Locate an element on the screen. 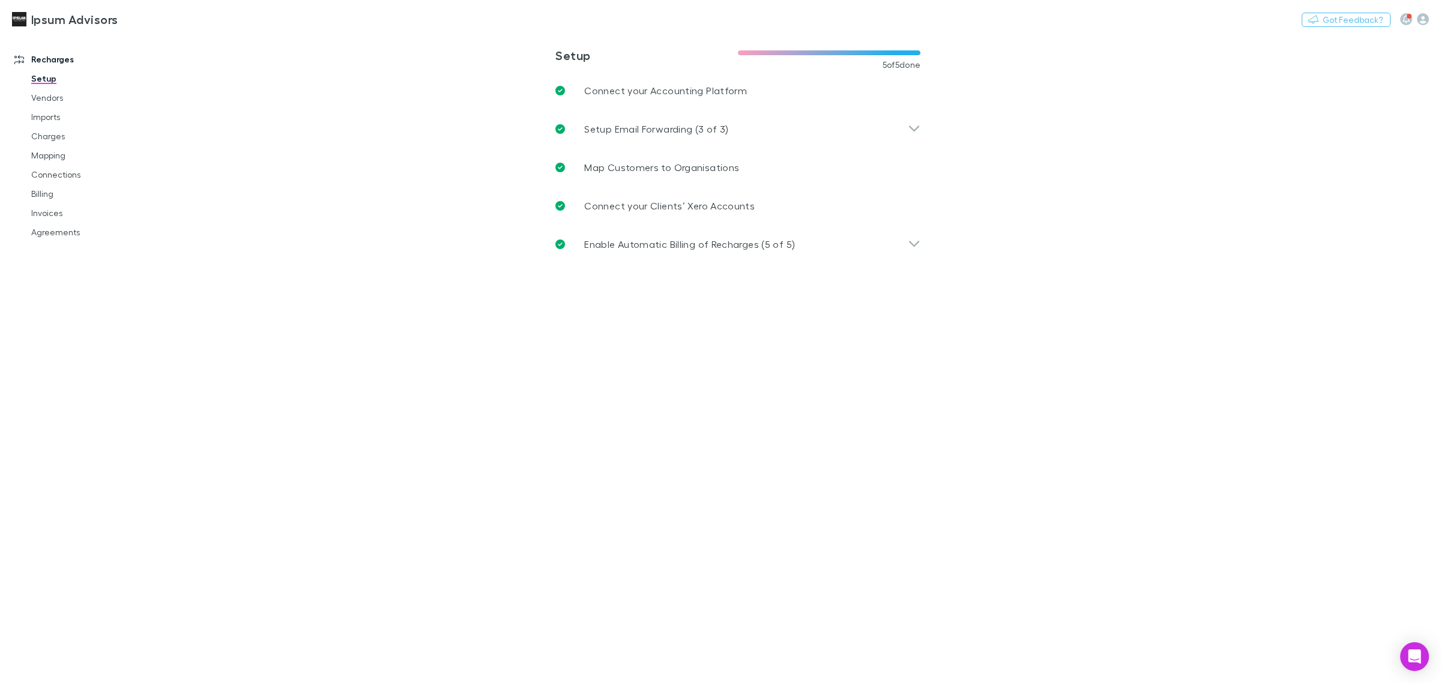 The height and width of the screenshot is (683, 1441). a: Invoices is located at coordinates (94, 213).